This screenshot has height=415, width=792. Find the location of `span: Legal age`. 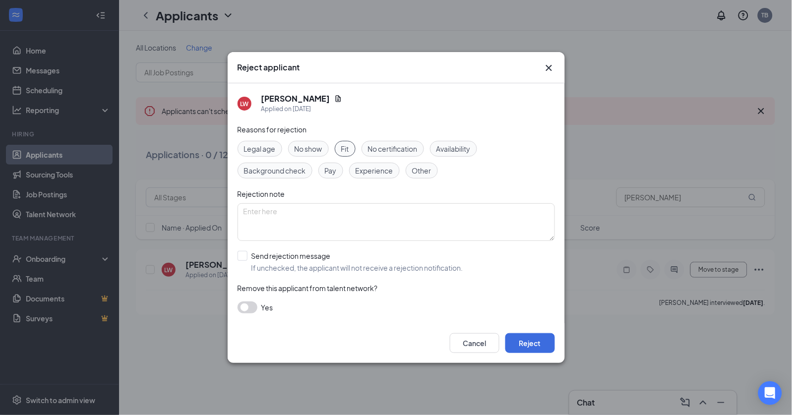

span: Legal age is located at coordinates (260, 149).